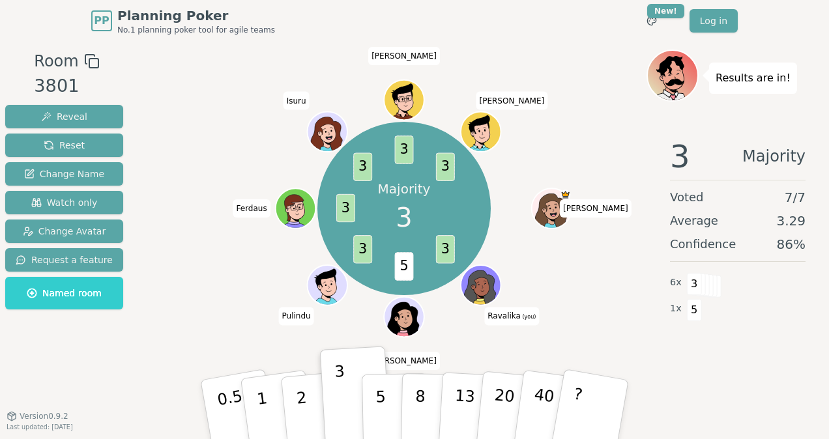 The height and width of the screenshot is (439, 829). What do you see at coordinates (791, 244) in the screenshot?
I see `span: 86 %` at bounding box center [791, 244].